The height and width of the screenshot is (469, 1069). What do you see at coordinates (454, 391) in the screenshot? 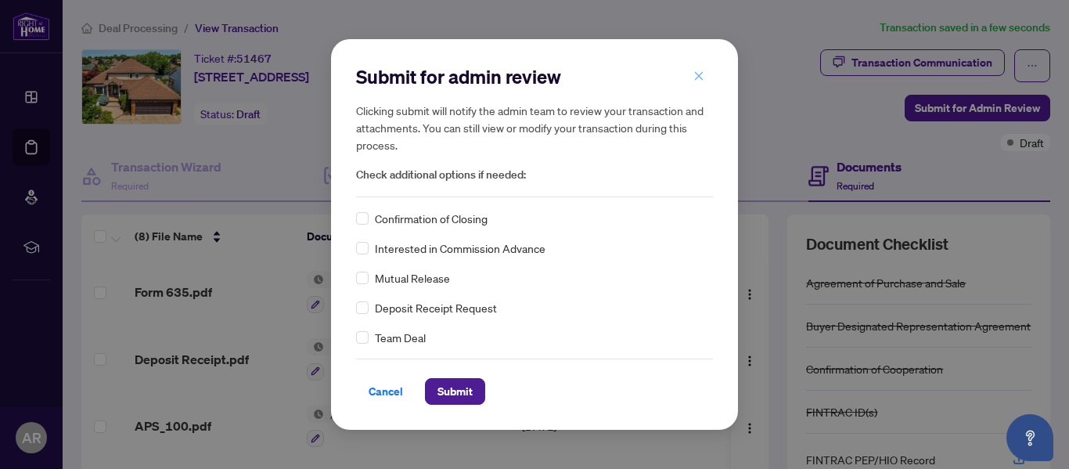
I see `button: Submit` at bounding box center [454, 391].